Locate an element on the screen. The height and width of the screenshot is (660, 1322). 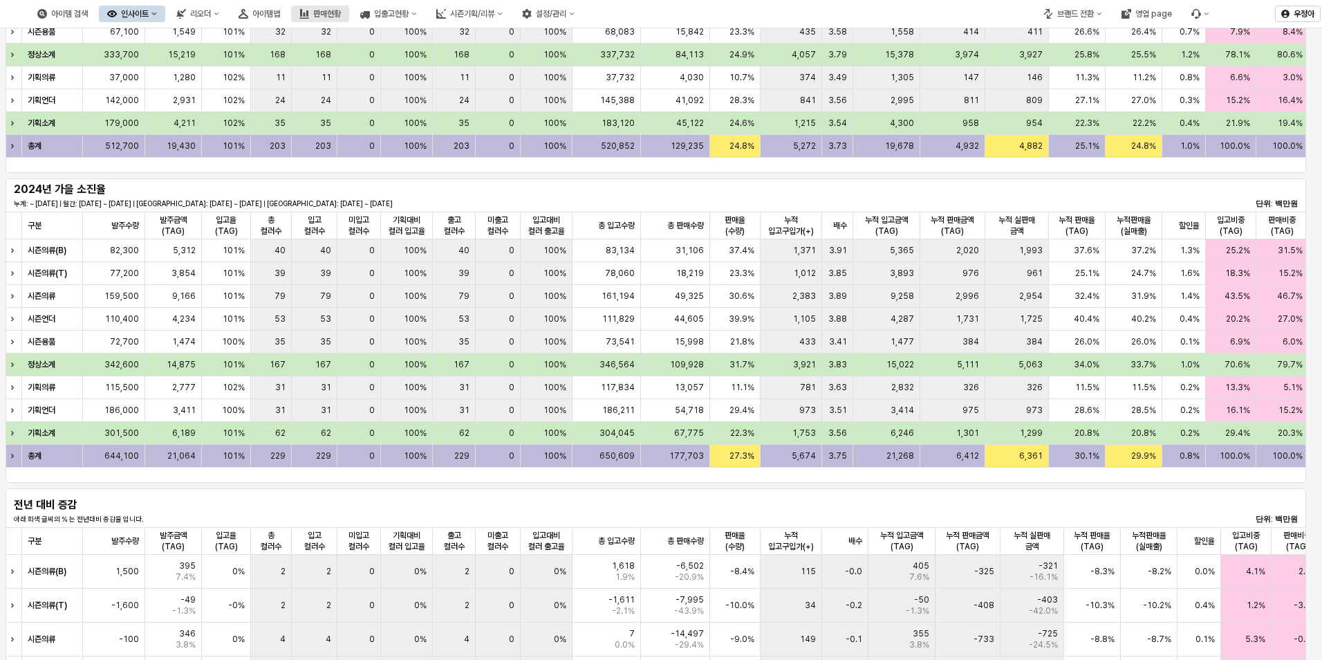
span: 24 is located at coordinates (464, 100).